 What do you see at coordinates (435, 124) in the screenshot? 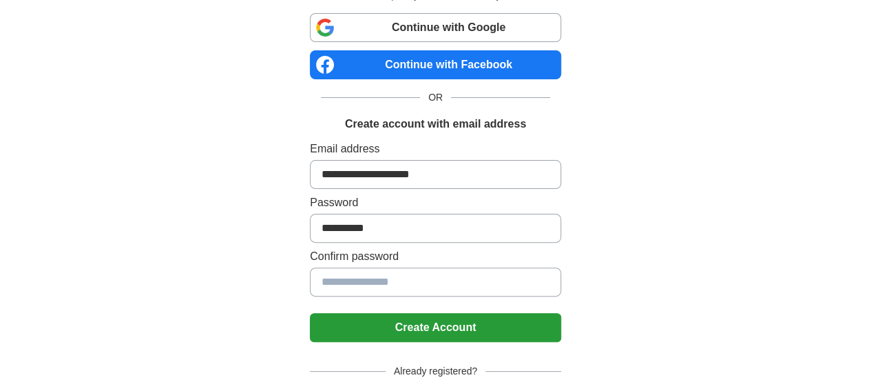
I see `h1: Create account with email address` at bounding box center [435, 124].